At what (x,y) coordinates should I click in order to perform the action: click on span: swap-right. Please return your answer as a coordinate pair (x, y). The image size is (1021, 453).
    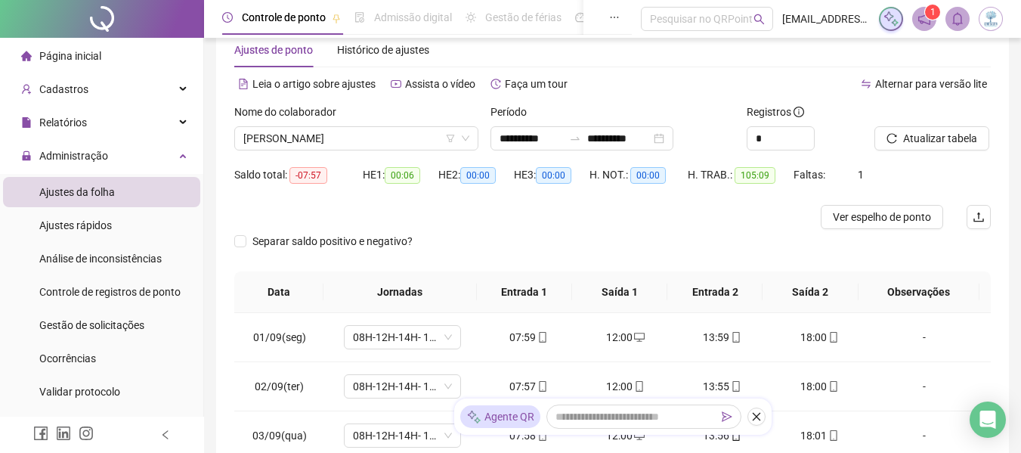
    Looking at the image, I should click on (575, 138).